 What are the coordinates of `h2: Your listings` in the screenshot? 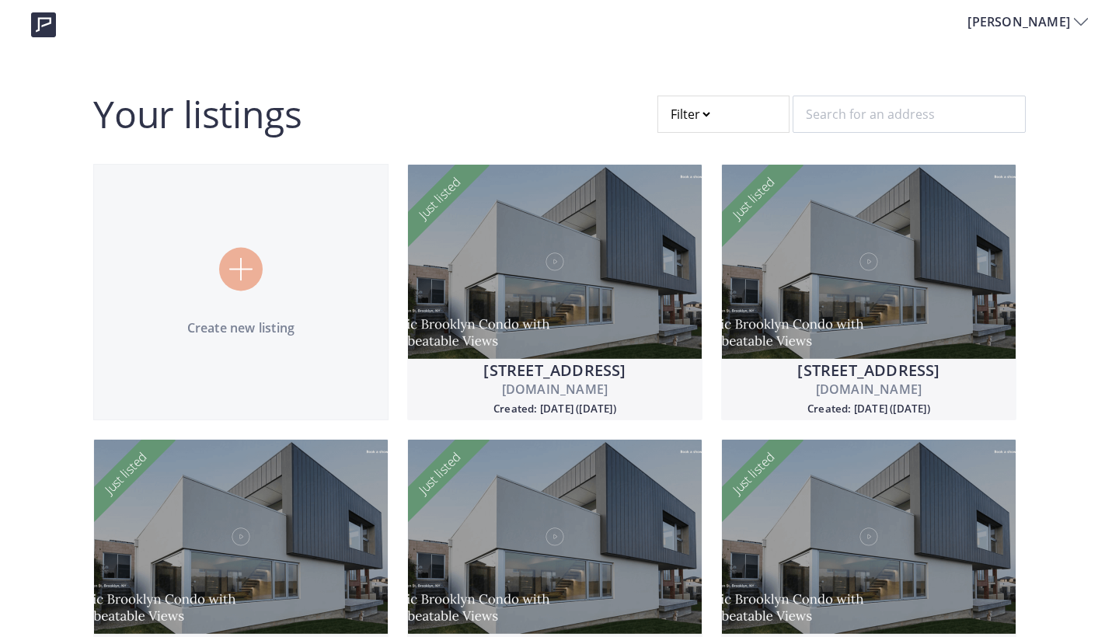 It's located at (197, 114).